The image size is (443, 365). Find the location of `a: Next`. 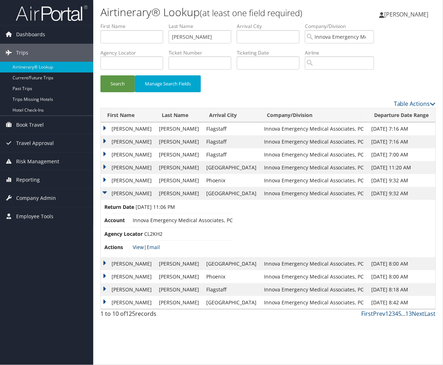

a: Next is located at coordinates (418, 313).